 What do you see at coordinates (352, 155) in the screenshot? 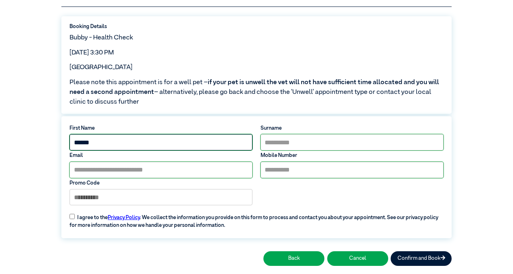
I see `label: Mobile Number` at bounding box center [352, 155].